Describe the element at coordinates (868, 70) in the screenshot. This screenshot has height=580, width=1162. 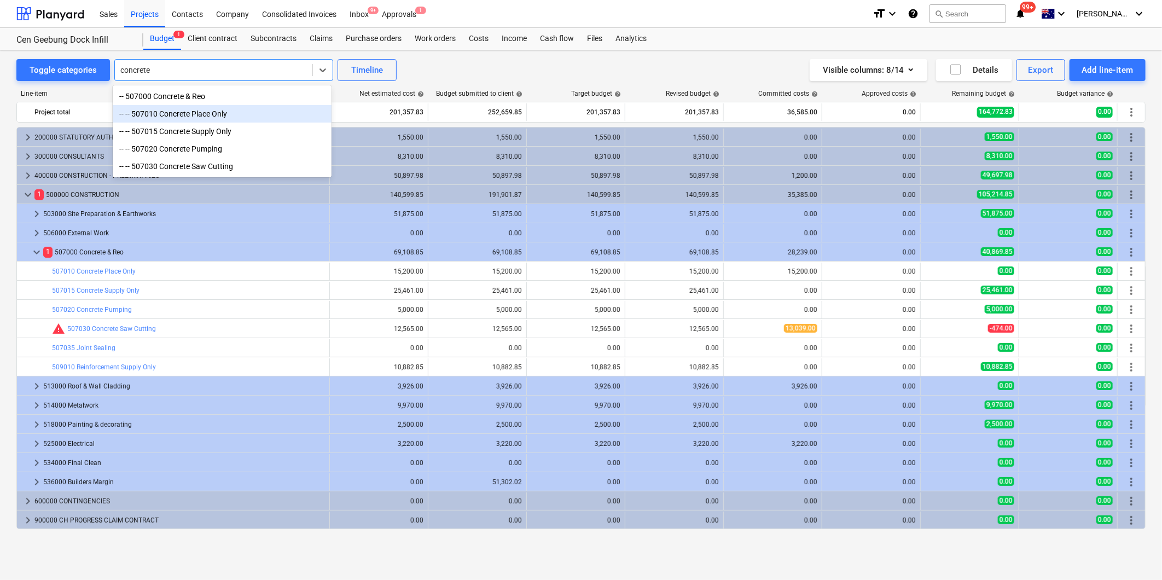
I see `button: Visible columns:8/14` at that location.